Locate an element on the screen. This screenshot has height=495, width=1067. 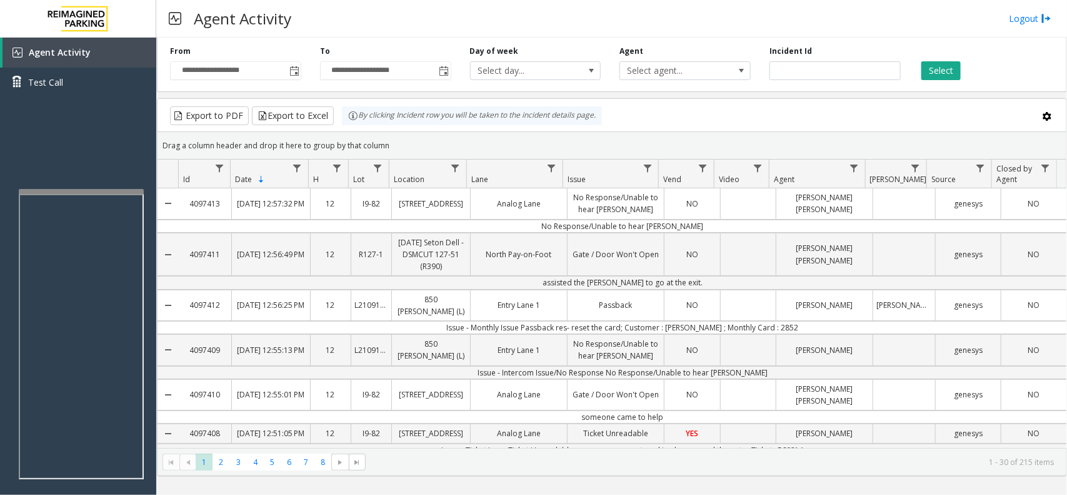
a: Id Filter Menu is located at coordinates (219, 168).